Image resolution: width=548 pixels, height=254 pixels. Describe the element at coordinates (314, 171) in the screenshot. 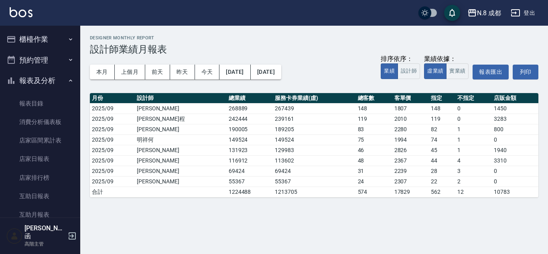

I see `td: 69424` at that location.